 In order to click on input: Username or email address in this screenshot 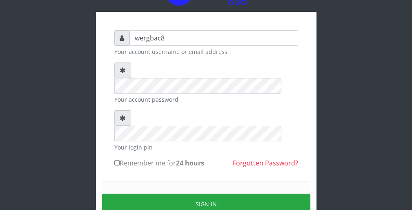, I will do `click(214, 38)`.